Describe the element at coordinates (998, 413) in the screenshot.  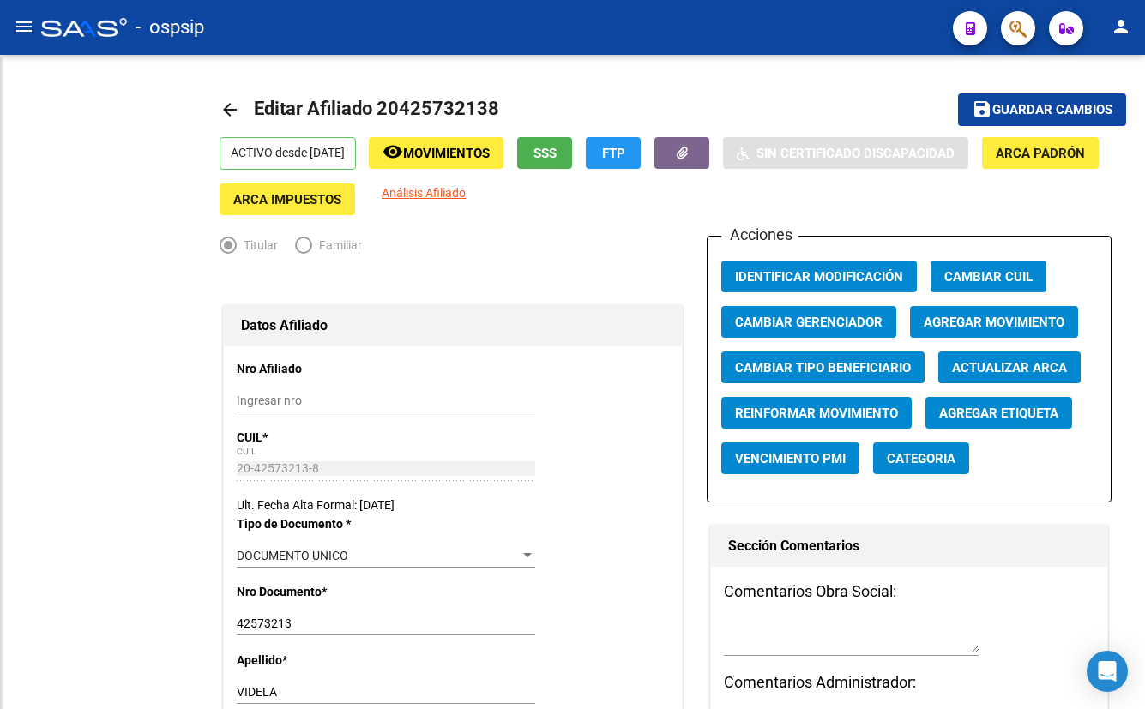
I see `span: Agregar Etiqueta` at that location.